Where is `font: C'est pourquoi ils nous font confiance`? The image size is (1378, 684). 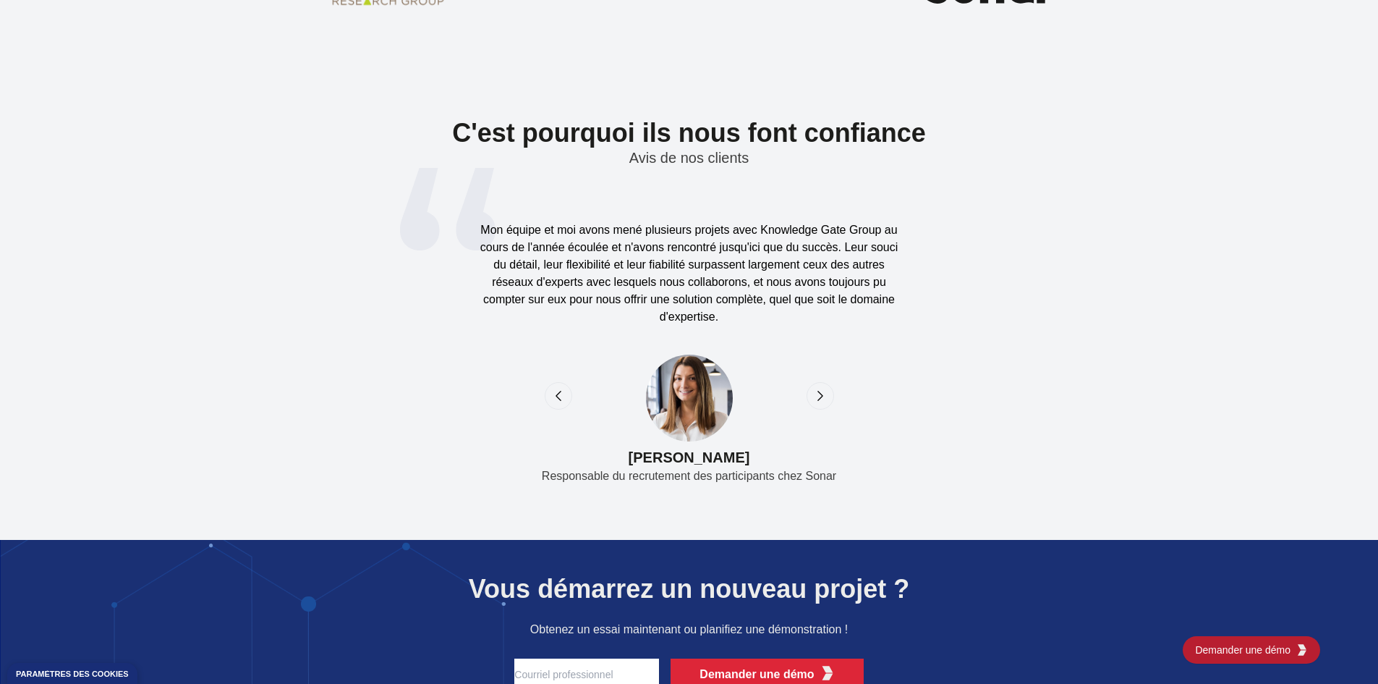
font: C'est pourquoi ils nous font confiance is located at coordinates (689, 132).